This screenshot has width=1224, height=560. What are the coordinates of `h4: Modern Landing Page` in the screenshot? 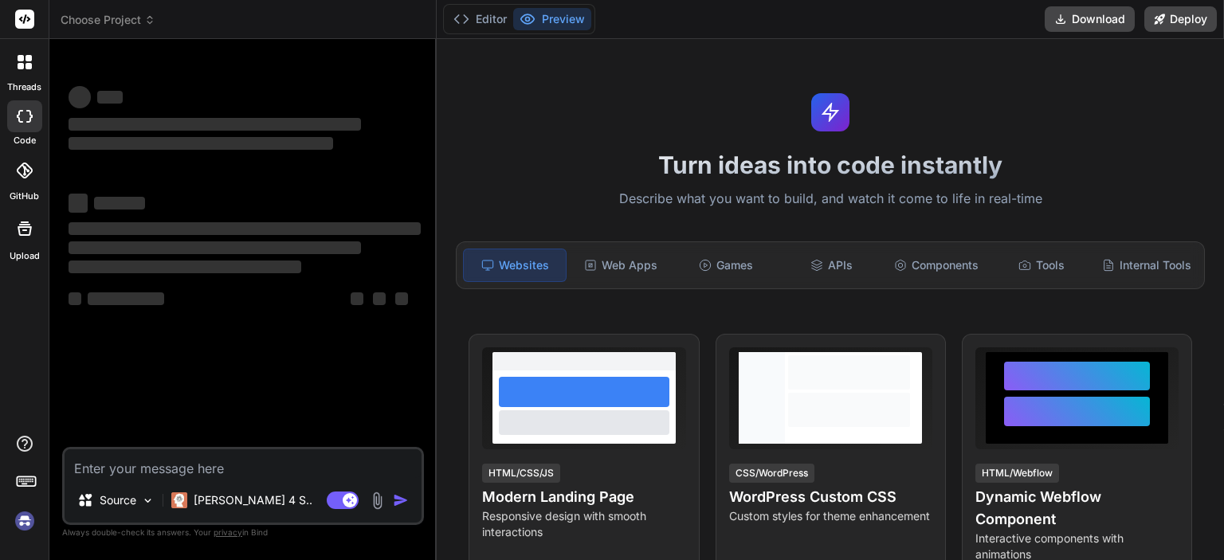 It's located at (583, 497).